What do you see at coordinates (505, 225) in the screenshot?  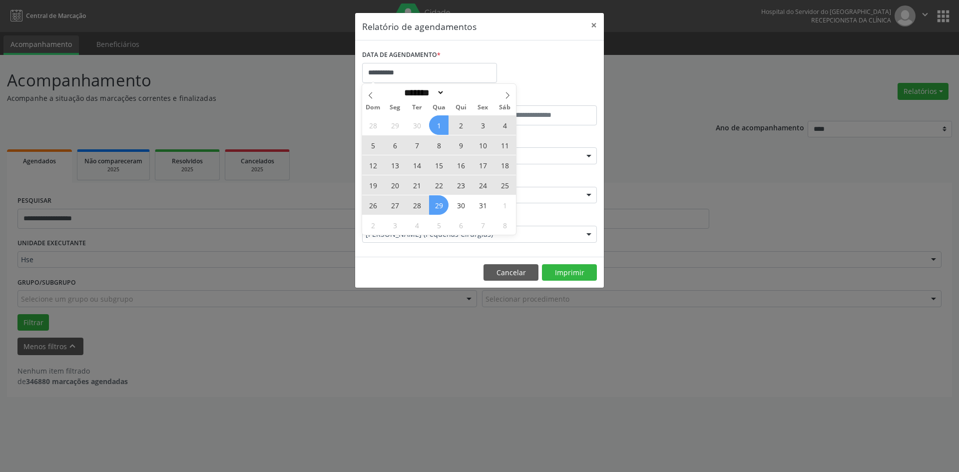 I see `span: Novembro 8, 2025` at bounding box center [505, 225].